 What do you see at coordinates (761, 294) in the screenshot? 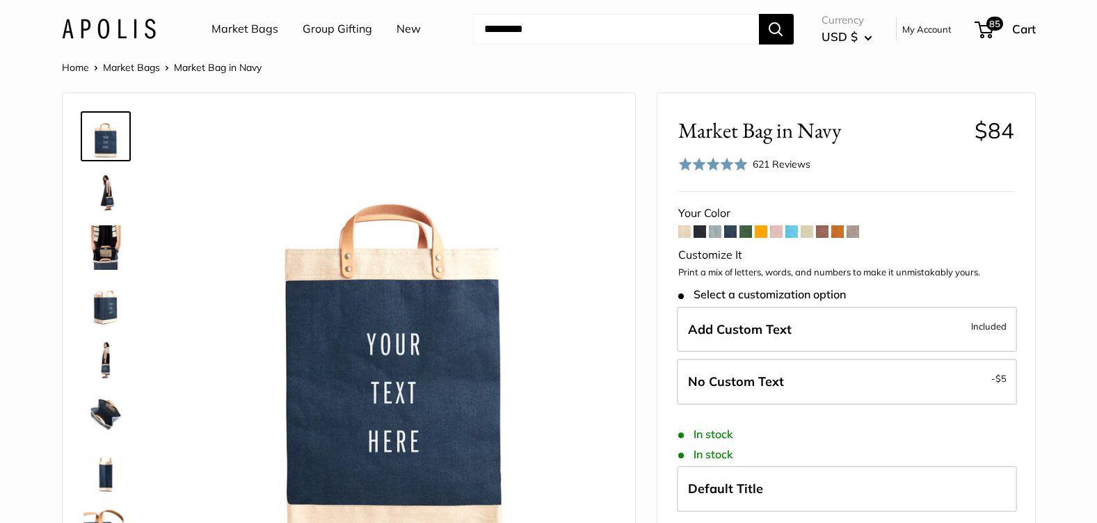
I see `span: Select a customization option` at bounding box center [761, 294].